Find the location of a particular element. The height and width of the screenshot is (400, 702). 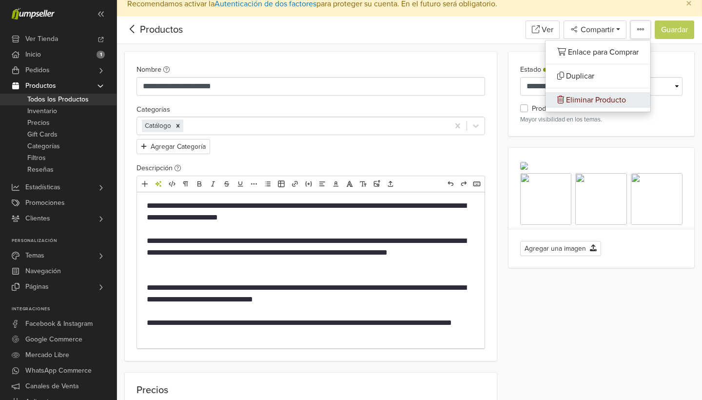

span: Facebook & Instagram is located at coordinates (59, 324).